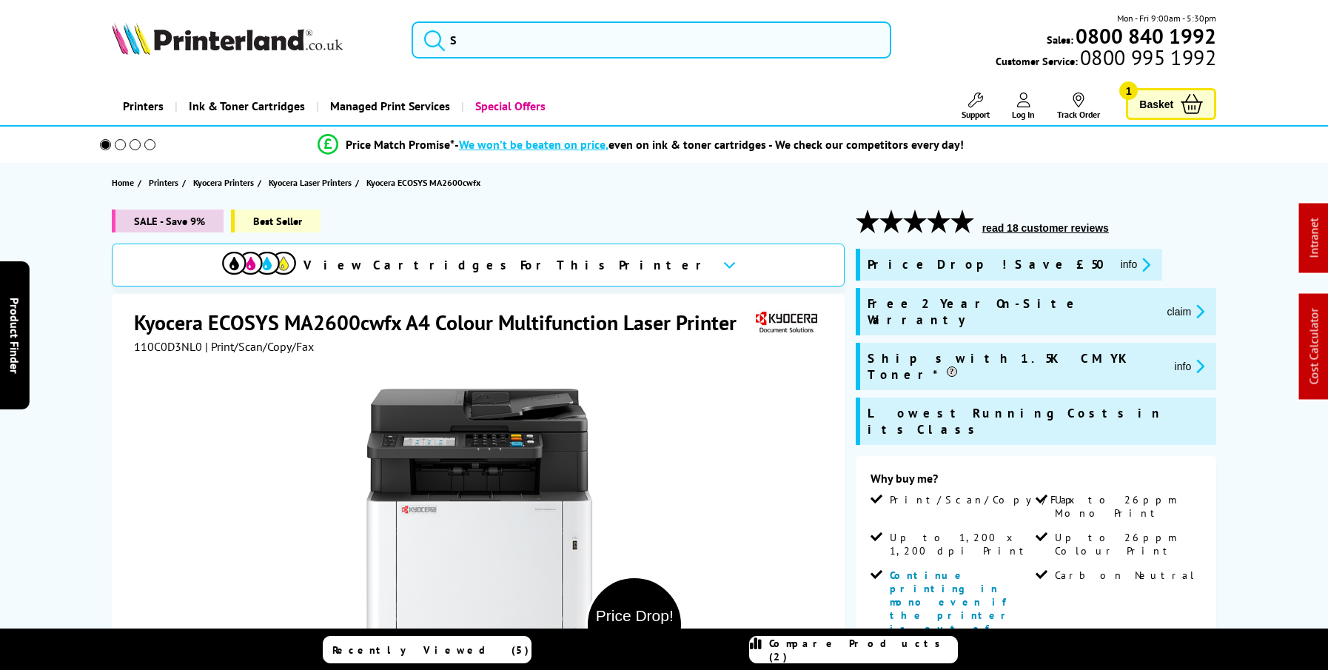 This screenshot has width=1328, height=670. I want to click on a: Intranet, so click(1314, 238).